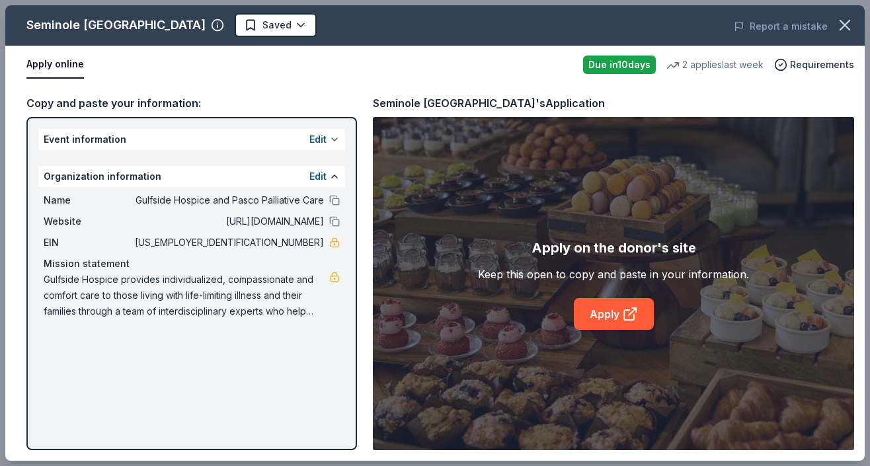 The image size is (870, 466). What do you see at coordinates (55, 65) in the screenshot?
I see `button: Apply online` at bounding box center [55, 65].